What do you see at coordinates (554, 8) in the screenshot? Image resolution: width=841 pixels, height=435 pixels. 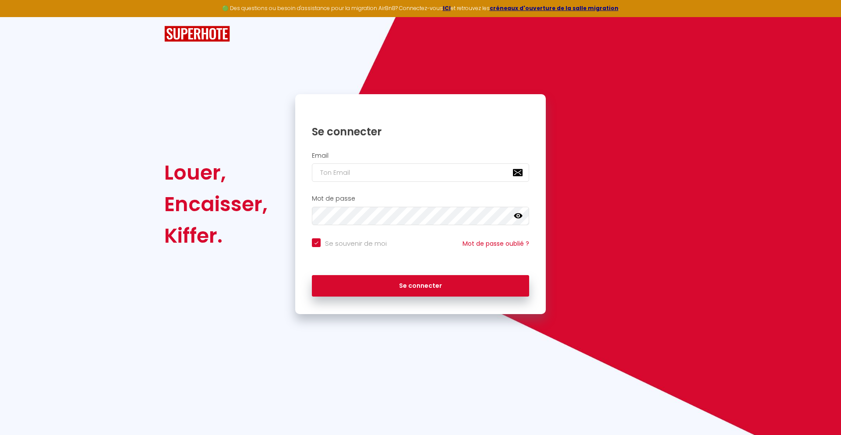 I see `strong: créneaux d'ouverture de la salle migration` at bounding box center [554, 8].